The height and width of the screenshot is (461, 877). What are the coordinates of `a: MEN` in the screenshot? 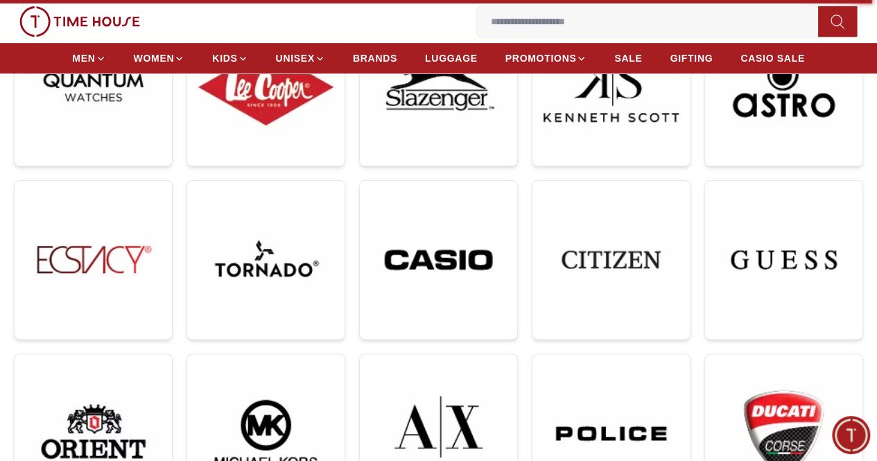 It's located at (89, 58).